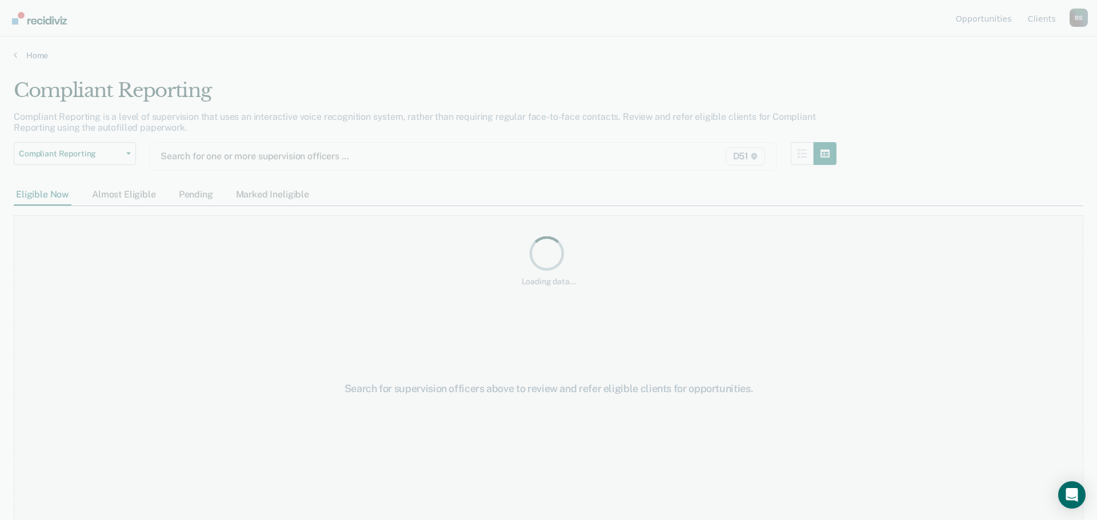 Image resolution: width=1097 pixels, height=520 pixels. What do you see at coordinates (414, 122) in the screenshot?
I see `p: Compliant Reporting is a level of supervision that uses an interactive voice recognition system, ...` at bounding box center [414, 122].